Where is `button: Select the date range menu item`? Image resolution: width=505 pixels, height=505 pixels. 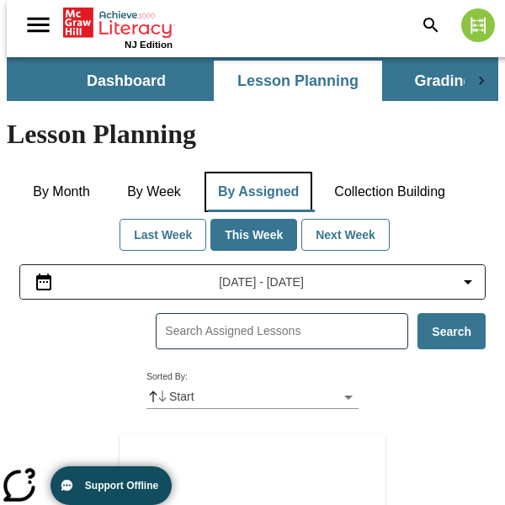
button: Select the date range menu item is located at coordinates (252, 282).